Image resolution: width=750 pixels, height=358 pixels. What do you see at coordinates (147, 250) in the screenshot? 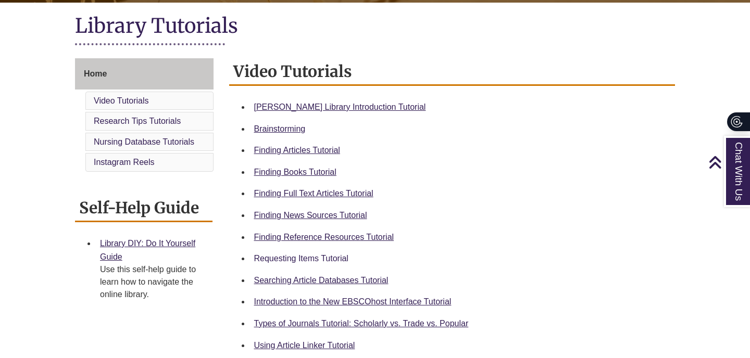
I see `a: Library DIY: Do It Yourself Guide` at bounding box center [147, 250].